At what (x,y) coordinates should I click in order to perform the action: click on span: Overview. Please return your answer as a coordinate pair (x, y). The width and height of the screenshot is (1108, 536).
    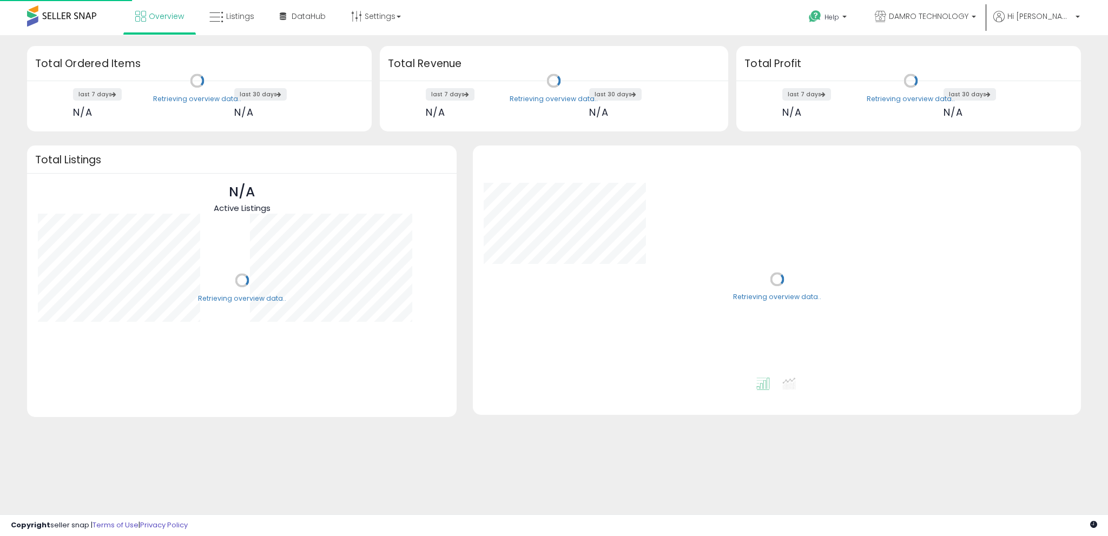
    Looking at the image, I should click on (166, 16).